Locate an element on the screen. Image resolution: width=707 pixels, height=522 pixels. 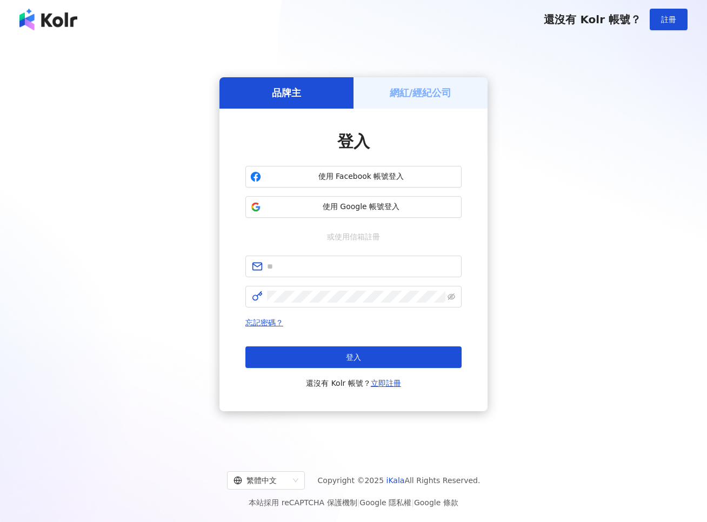
h5: 品牌主 is located at coordinates (287, 92).